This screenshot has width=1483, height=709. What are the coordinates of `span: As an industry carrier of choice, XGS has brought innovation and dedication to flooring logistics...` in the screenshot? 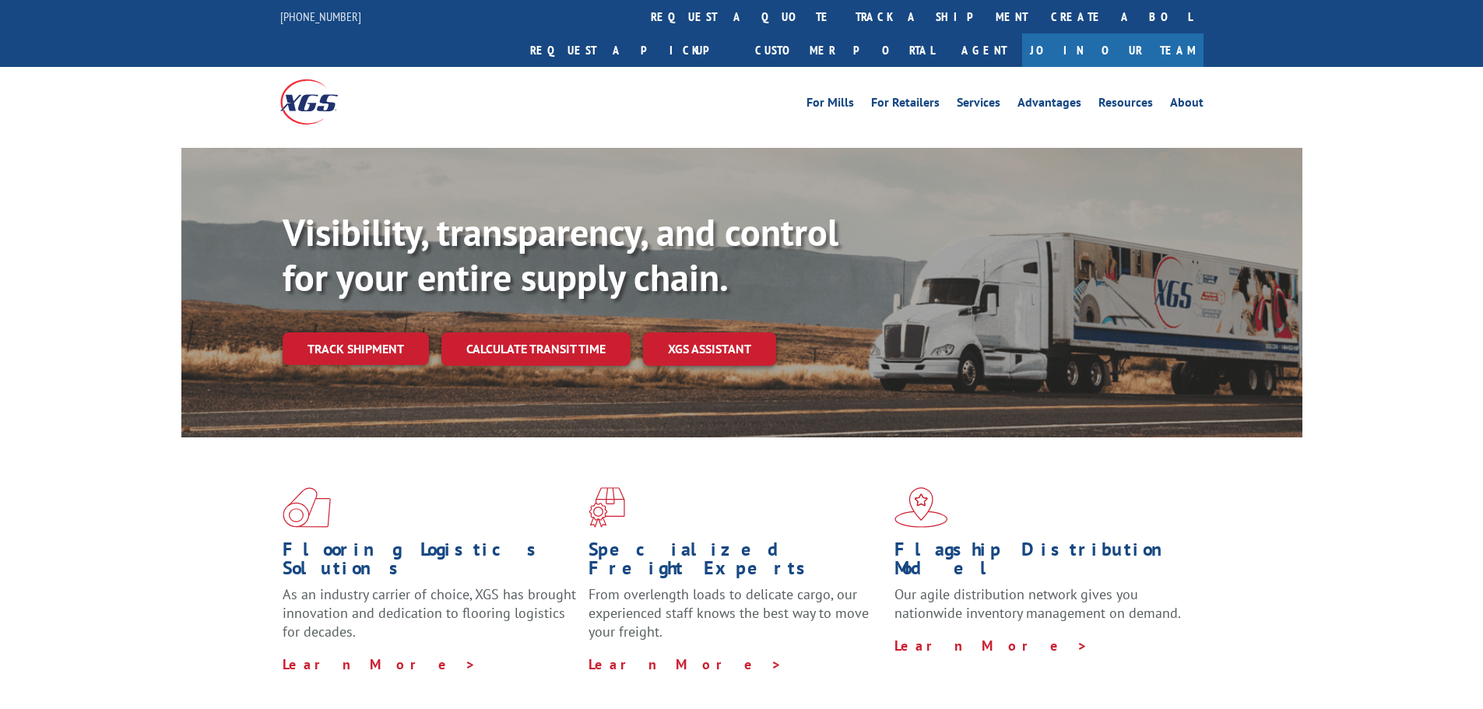 It's located at (429, 613).